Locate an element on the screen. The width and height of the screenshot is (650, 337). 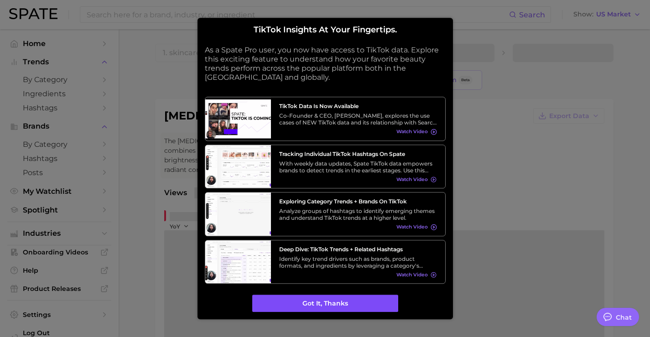
p: As a Spate Pro user, you now have access to TikTok data. Explore this exciting feature to underst... is located at coordinates (325, 64).